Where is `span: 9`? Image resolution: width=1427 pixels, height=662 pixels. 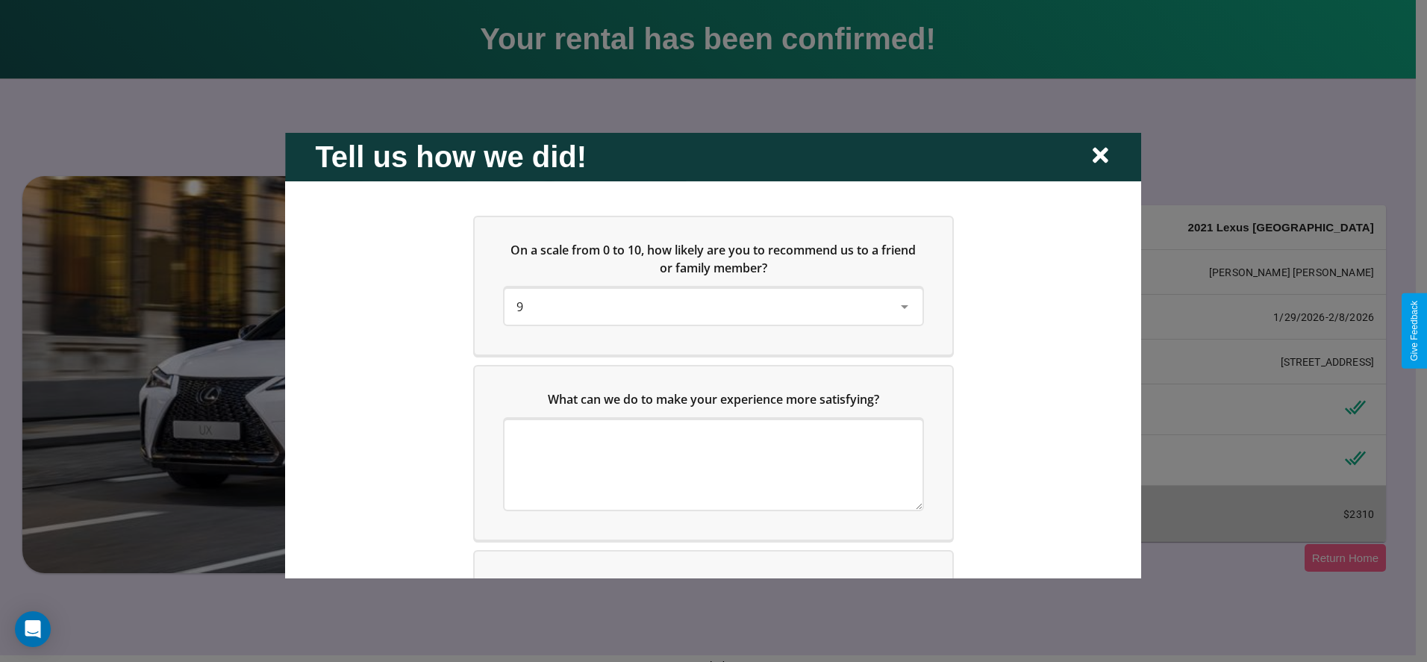
span: 9 is located at coordinates (519, 306).